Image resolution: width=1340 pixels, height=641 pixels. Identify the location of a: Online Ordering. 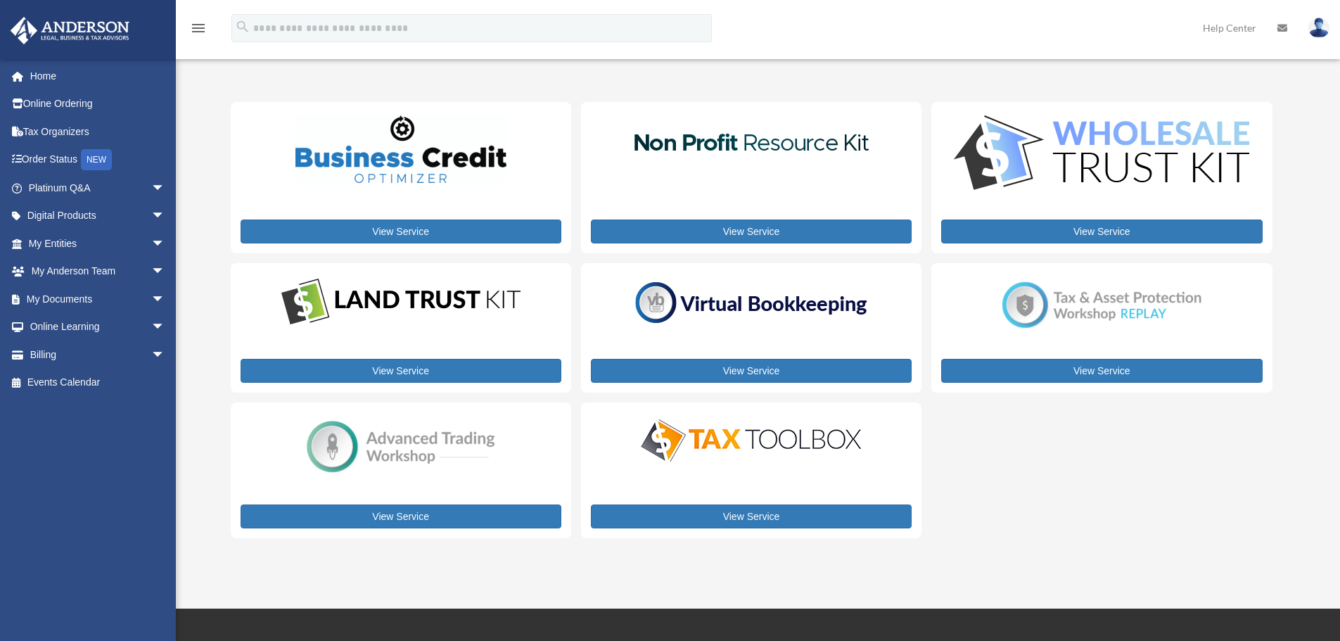
(98, 104).